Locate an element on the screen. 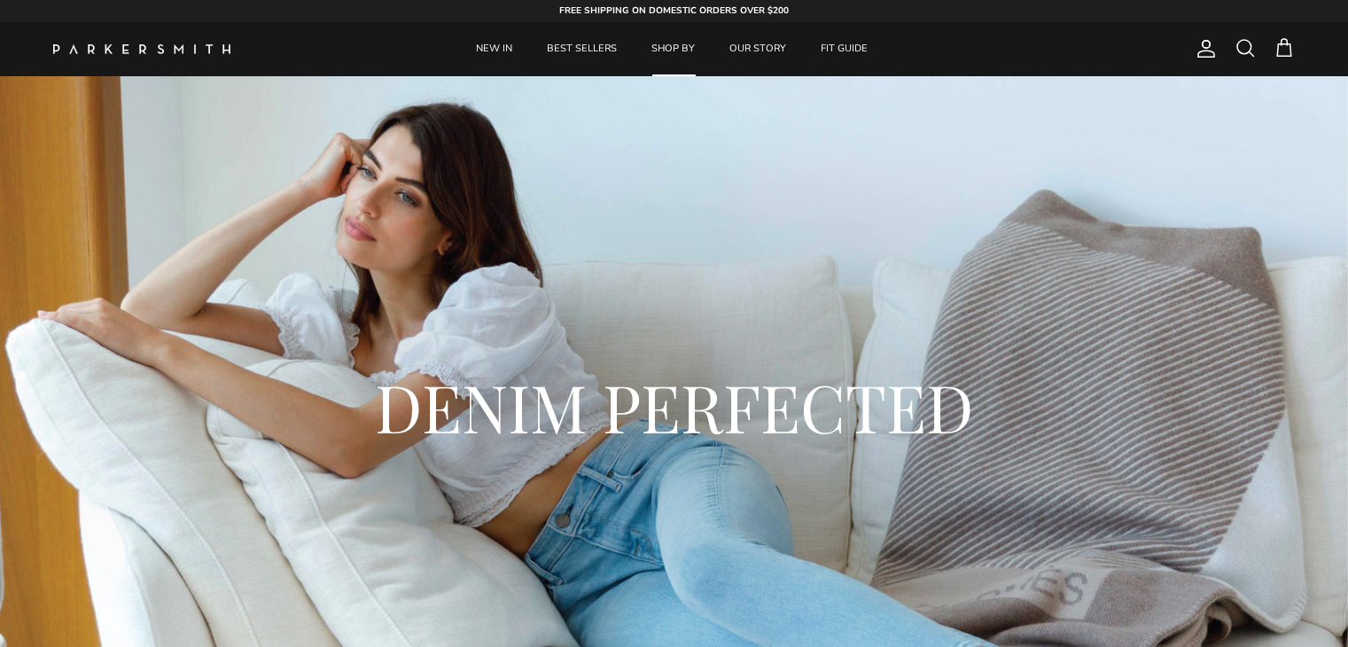  a: FIT GUIDE is located at coordinates (844, 49).